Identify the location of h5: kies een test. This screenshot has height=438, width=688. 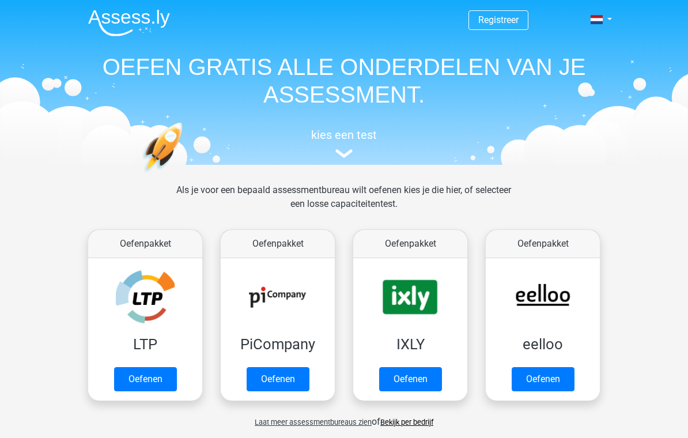
(344, 135).